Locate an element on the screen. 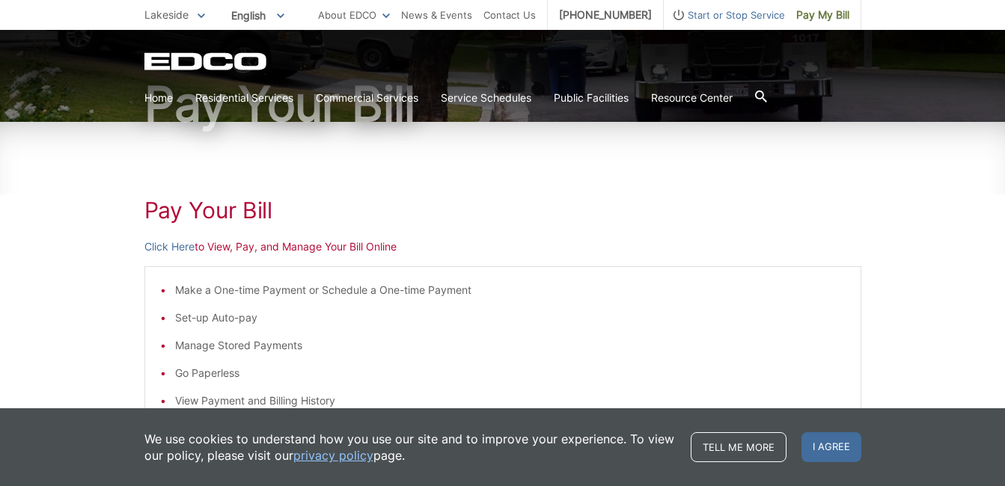 The image size is (1005, 486). span: Pay My Bill is located at coordinates (822, 15).